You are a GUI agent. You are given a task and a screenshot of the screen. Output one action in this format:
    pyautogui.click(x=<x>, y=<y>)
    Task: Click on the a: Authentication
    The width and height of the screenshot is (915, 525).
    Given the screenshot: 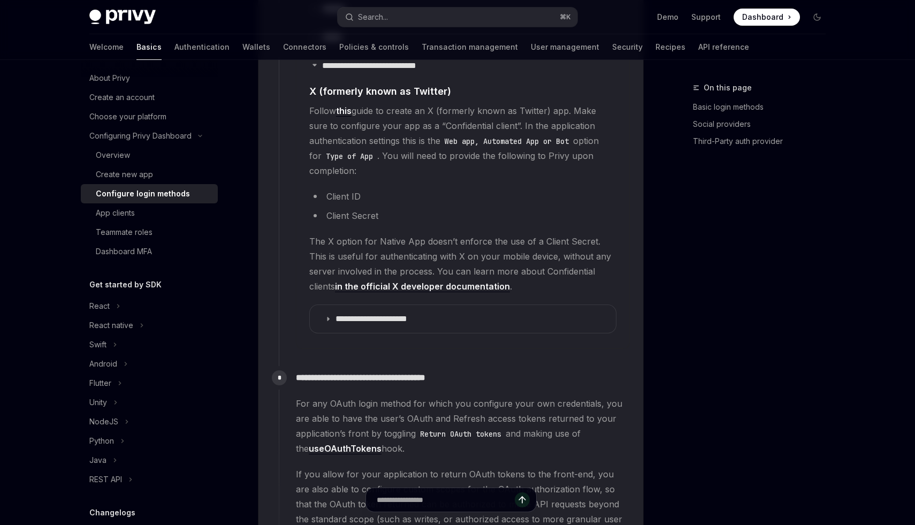 What is the action you would take?
    pyautogui.click(x=202, y=47)
    